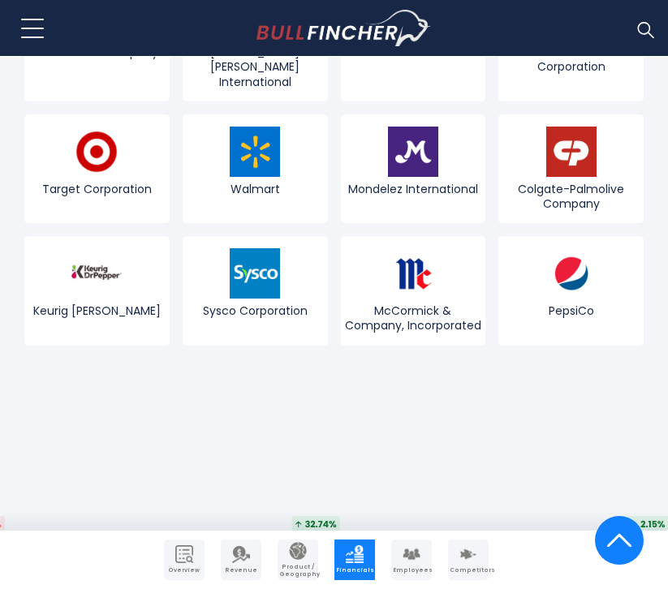  Describe the element at coordinates (570, 59) in the screenshot. I see `span: Costco Wholesale Corporation` at that location.